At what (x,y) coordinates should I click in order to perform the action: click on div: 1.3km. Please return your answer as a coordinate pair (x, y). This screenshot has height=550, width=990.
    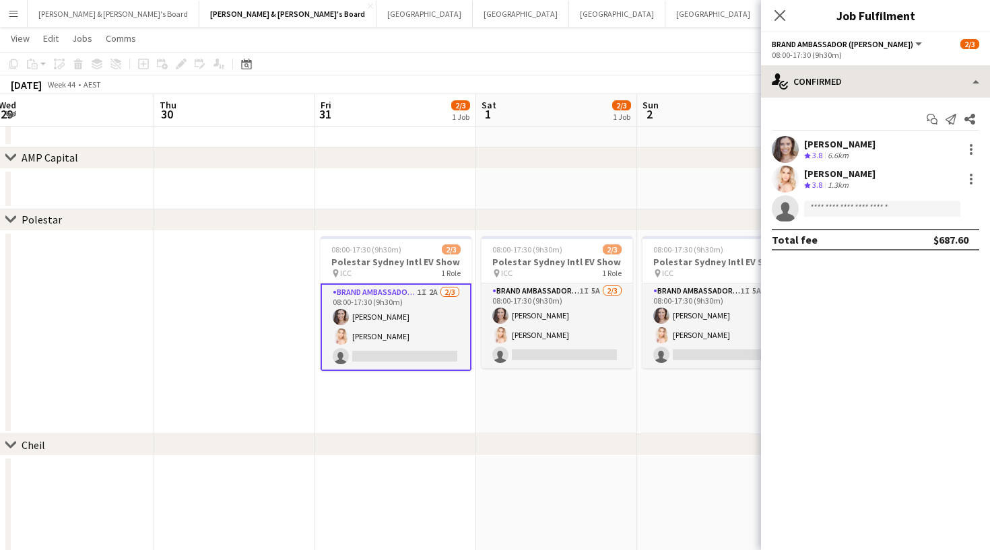
    Looking at the image, I should click on (838, 185).